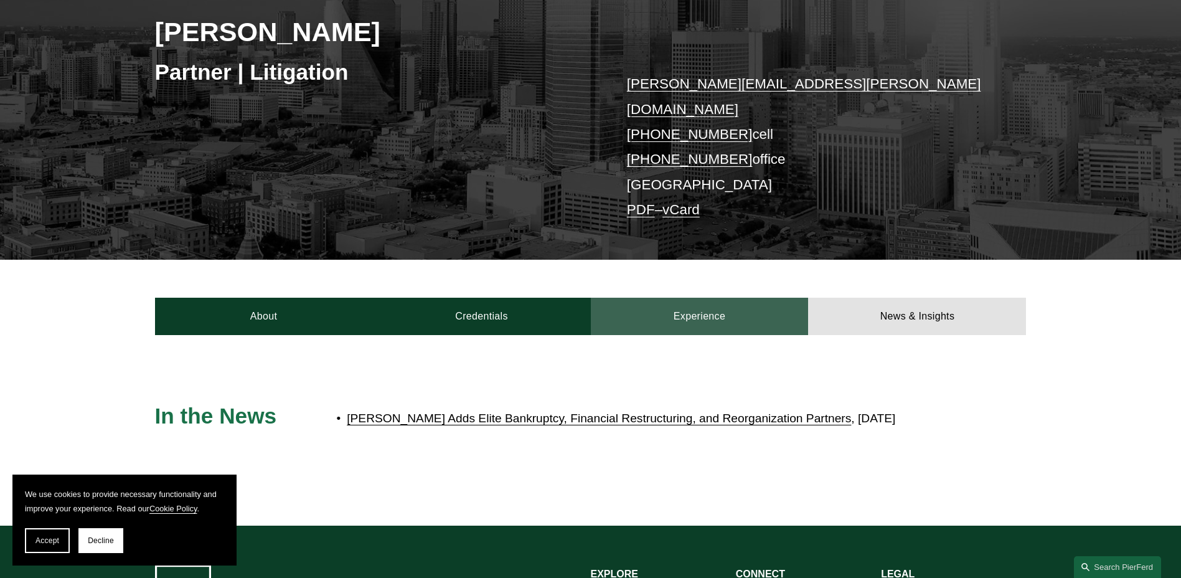 This screenshot has height=578, width=1181. Describe the element at coordinates (640, 209) in the screenshot. I see `a: PDF` at that location.